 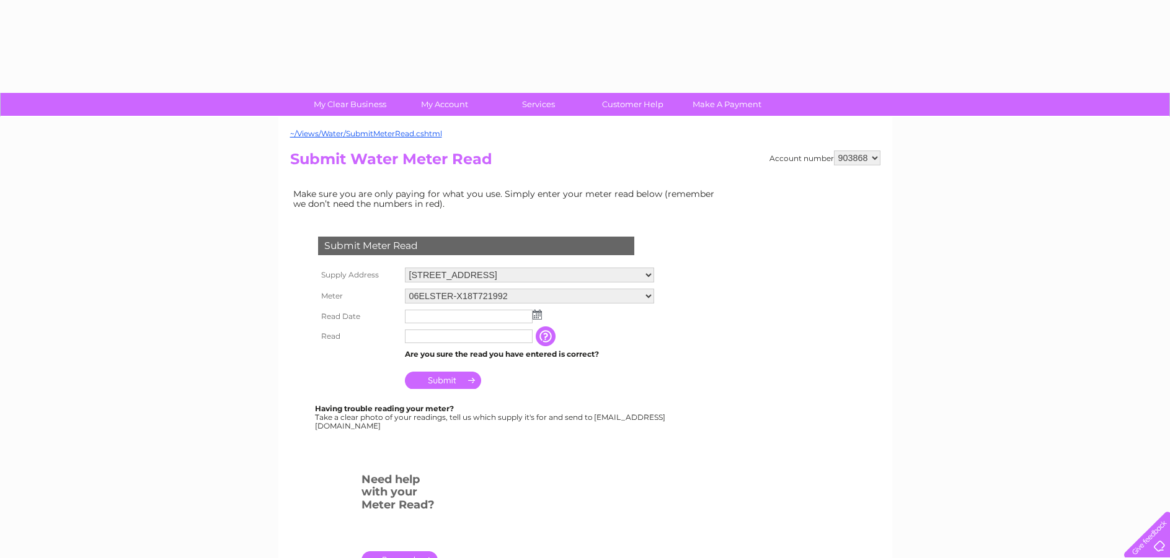 I want to click on h3: Need help with your Meter Read?, so click(x=399, y=495).